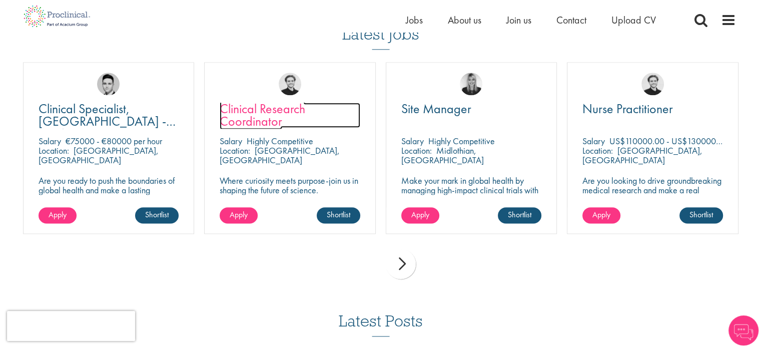  I want to click on a: About us, so click(464, 20).